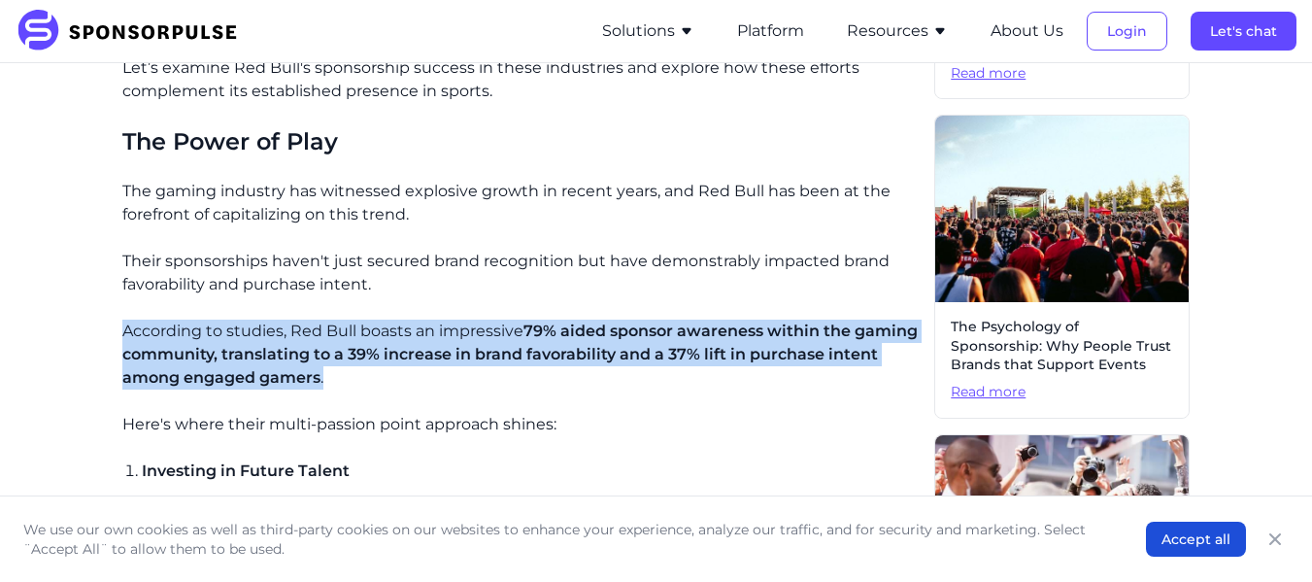 This screenshot has width=1312, height=582. I want to click on div: Chat Widget, so click(1263, 535).